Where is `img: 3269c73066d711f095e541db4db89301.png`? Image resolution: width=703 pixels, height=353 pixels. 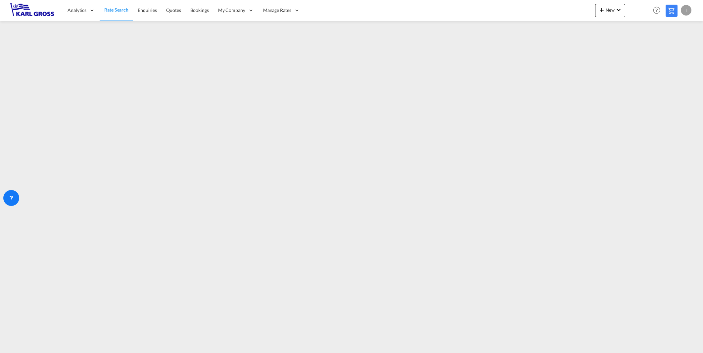
img: 3269c73066d711f095e541db4db89301.png is located at coordinates (32, 10).